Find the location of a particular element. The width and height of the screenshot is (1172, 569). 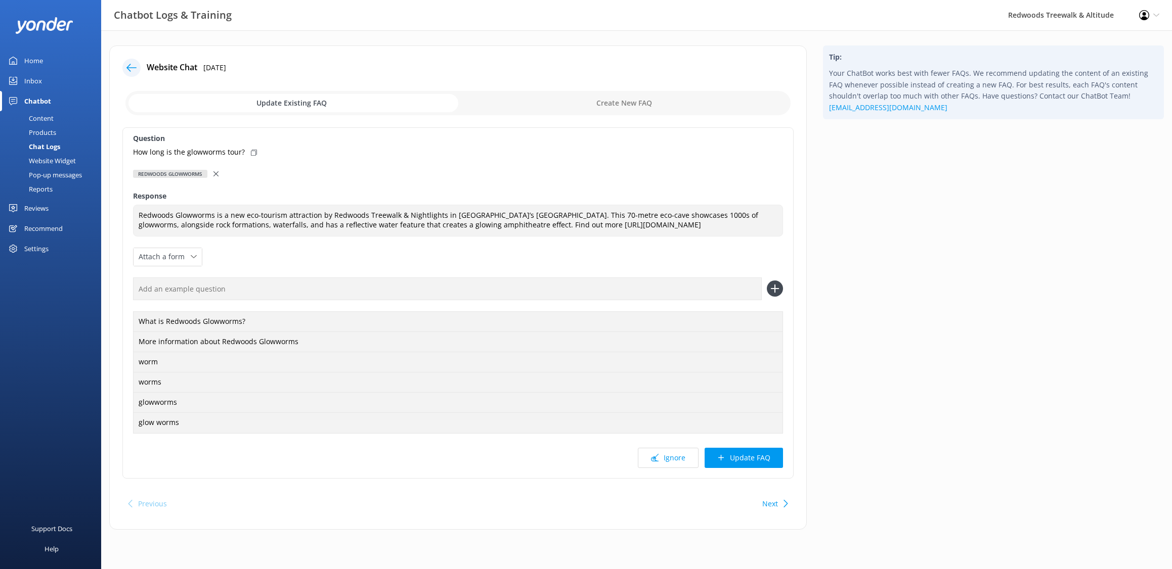

div: Reports is located at coordinates (29, 189).